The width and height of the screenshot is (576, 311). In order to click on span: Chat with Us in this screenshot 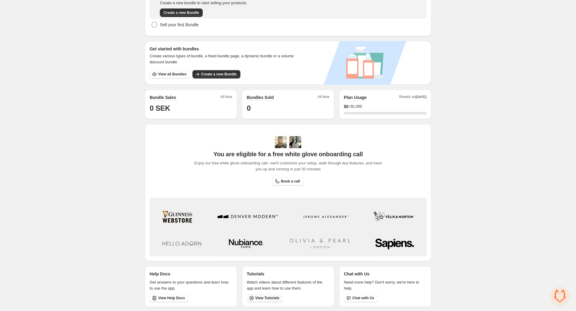, I will do `click(363, 298)`.